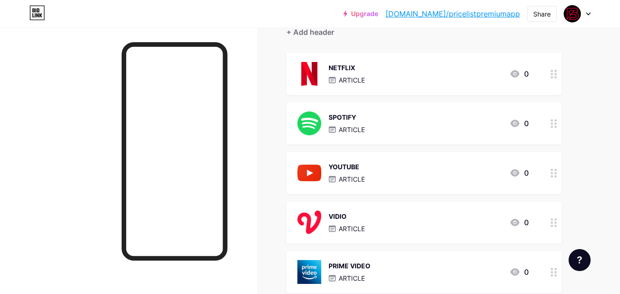 This screenshot has width=620, height=294. What do you see at coordinates (309, 272) in the screenshot?
I see `img: PRIME VIDEO` at bounding box center [309, 272].